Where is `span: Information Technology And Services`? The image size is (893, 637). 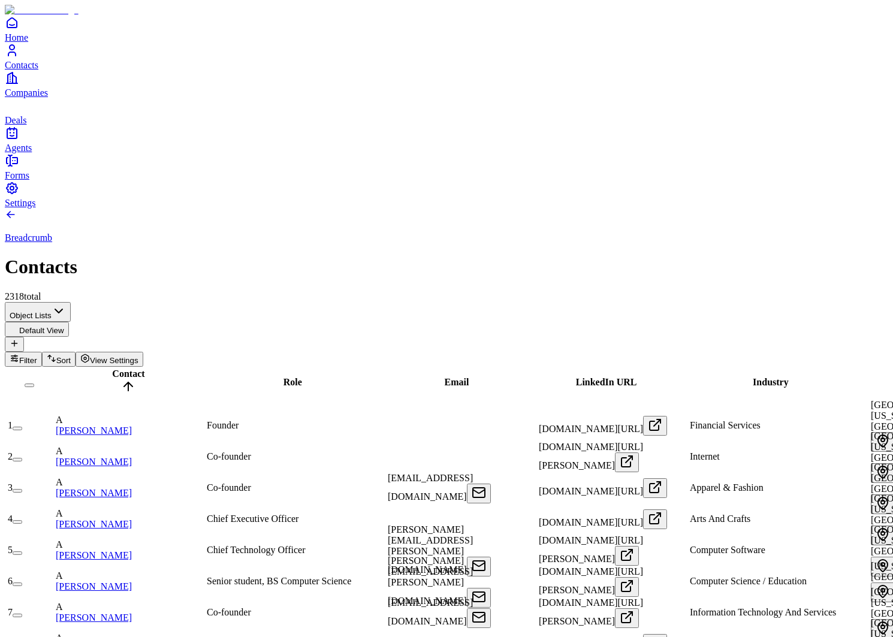
span: Information Technology And Services is located at coordinates (763, 612).